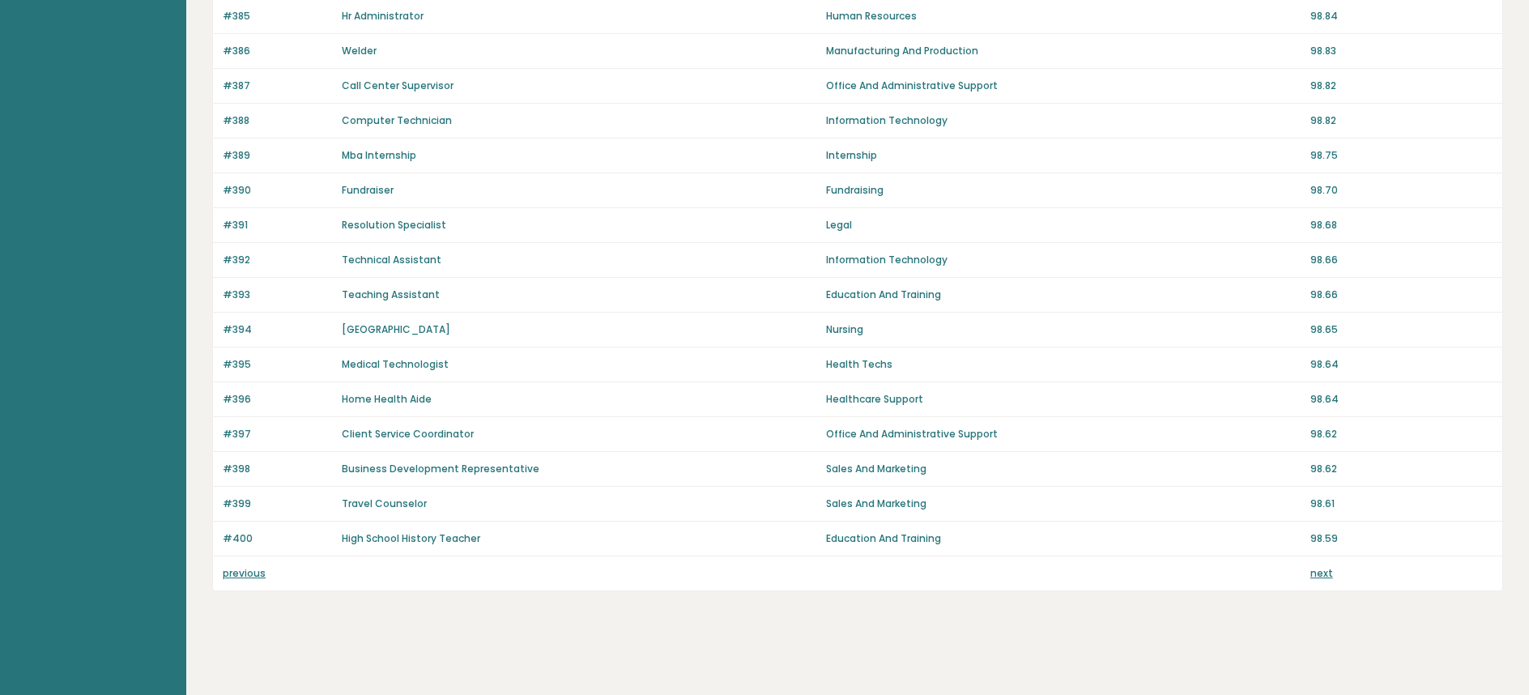 The width and height of the screenshot is (1529, 695). I want to click on p: Health Techs, so click(1063, 364).